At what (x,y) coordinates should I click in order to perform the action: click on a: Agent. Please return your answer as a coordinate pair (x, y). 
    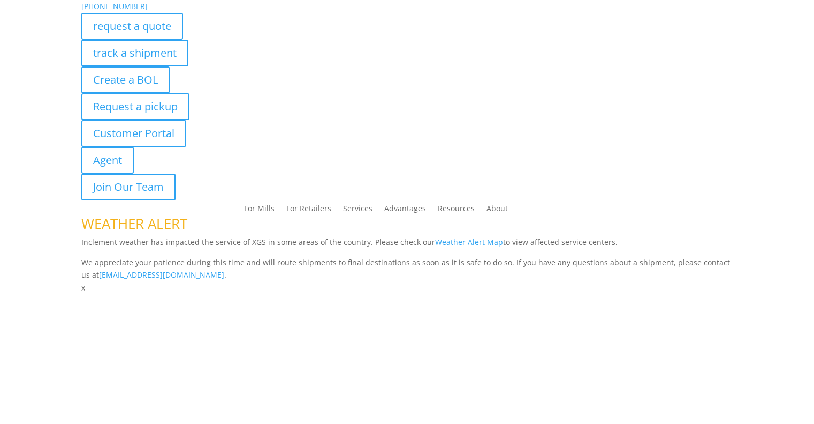
    Looking at the image, I should click on (108, 160).